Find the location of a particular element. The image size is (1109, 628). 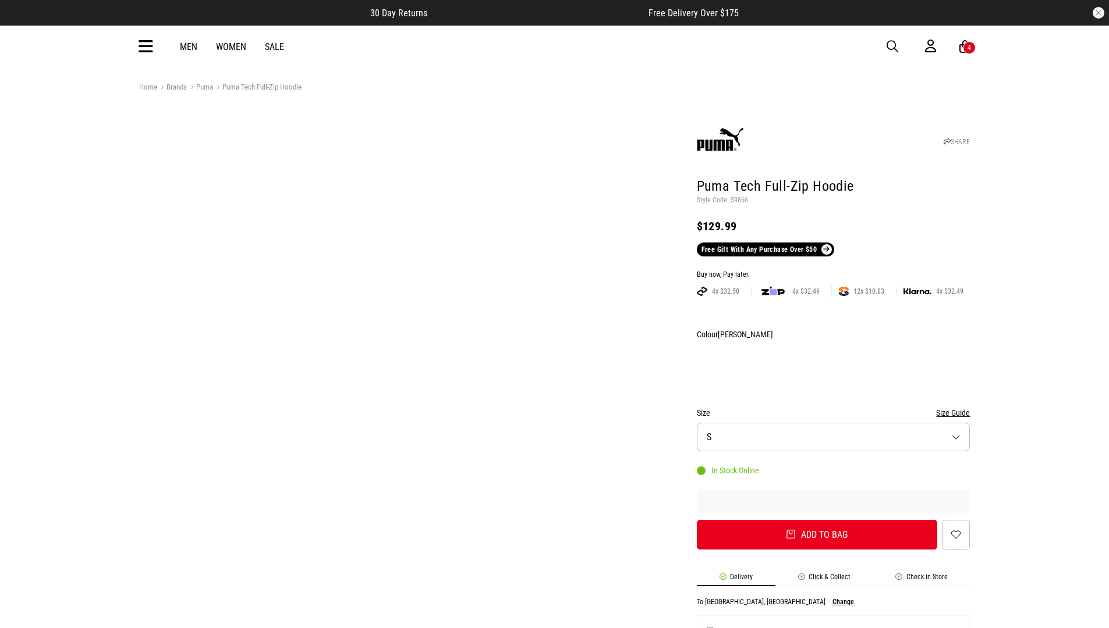

a: Sale is located at coordinates (274, 47).